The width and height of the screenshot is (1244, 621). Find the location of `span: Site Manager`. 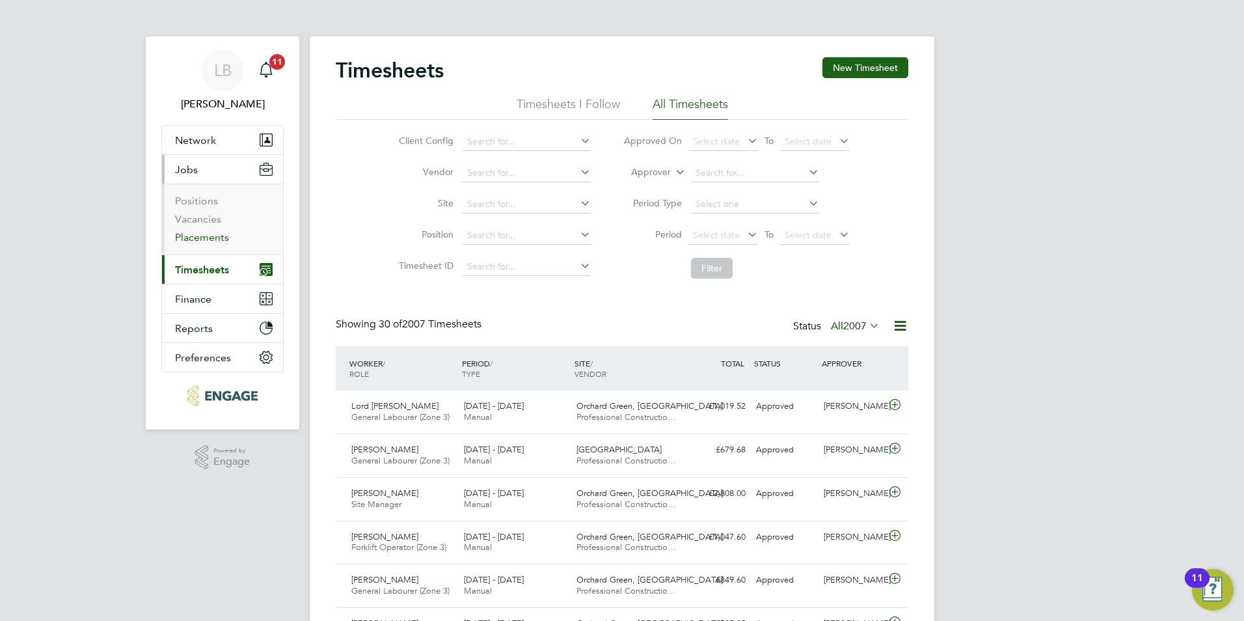

span: Site Manager is located at coordinates (376, 504).